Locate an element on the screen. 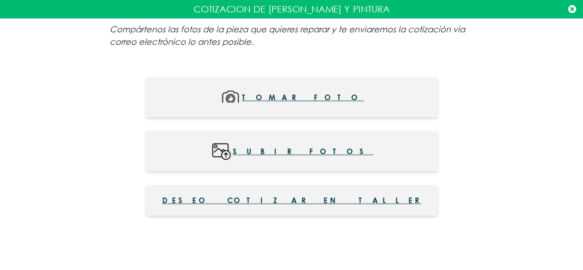  span: Deseo cotizar en taller is located at coordinates (292, 200).